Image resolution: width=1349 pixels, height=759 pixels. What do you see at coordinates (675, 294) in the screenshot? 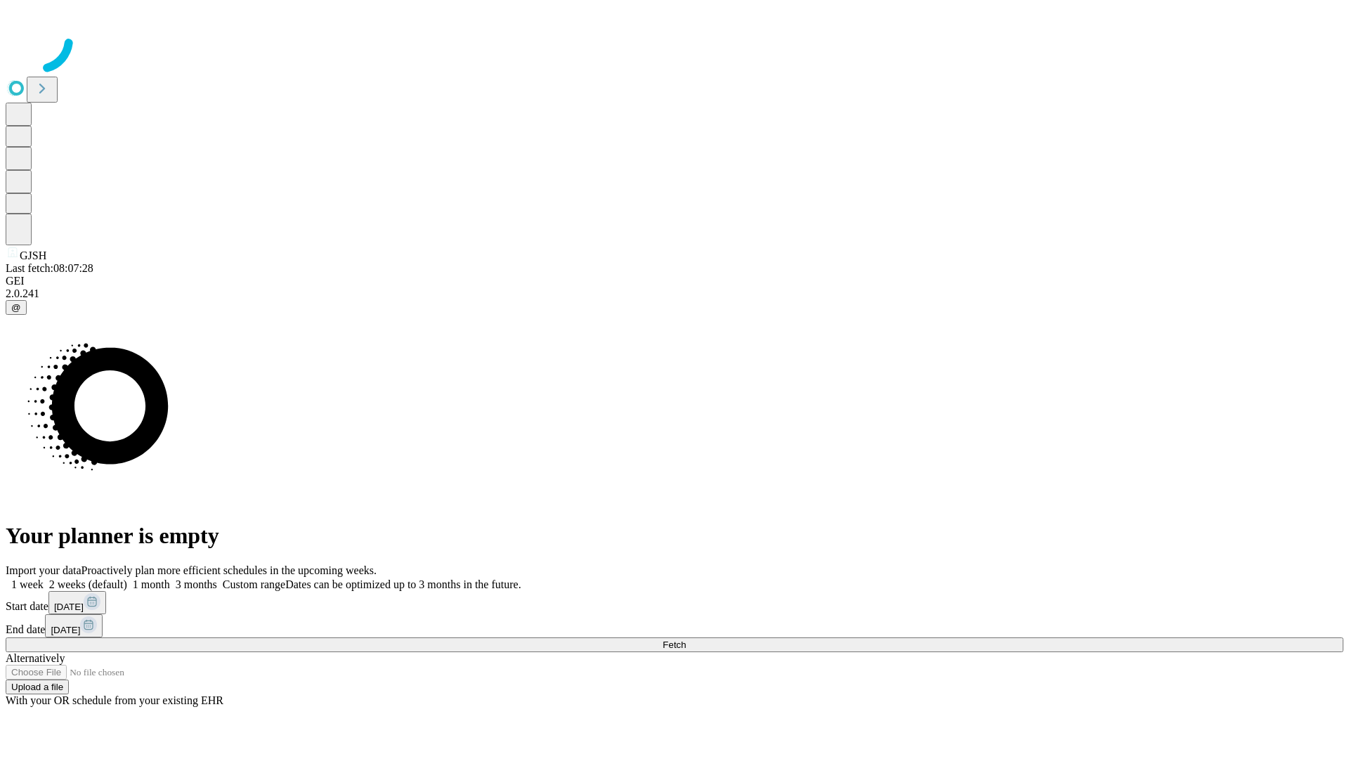
I see `div: 2.0.241` at bounding box center [675, 294].